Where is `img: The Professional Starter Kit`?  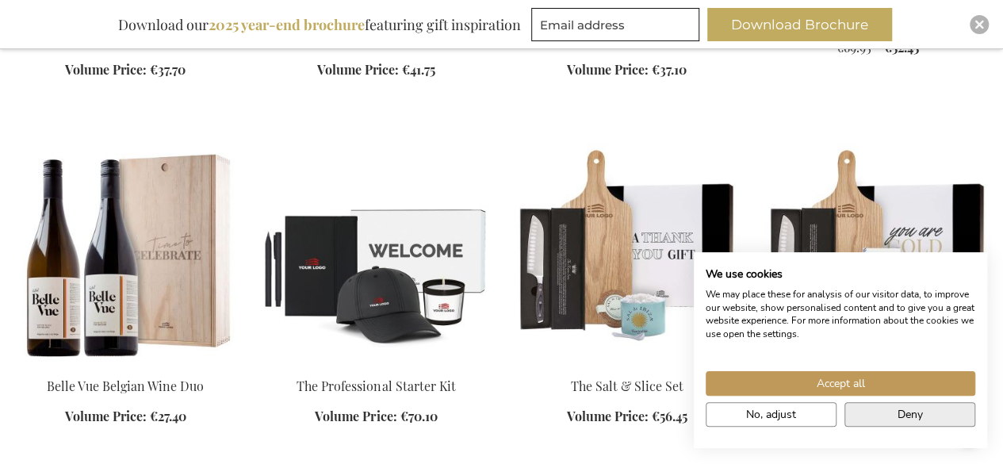
img: The Professional Starter Kit is located at coordinates (376, 254).